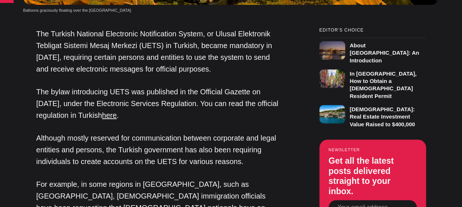 The height and width of the screenshot is (207, 462). I want to click on a: here, so click(109, 115).